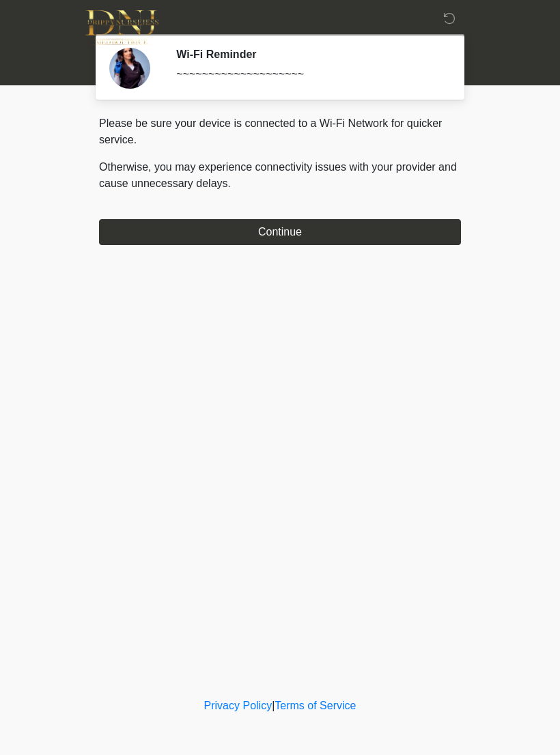 The image size is (560, 755). What do you see at coordinates (280, 232) in the screenshot?
I see `button: Continue` at bounding box center [280, 232].